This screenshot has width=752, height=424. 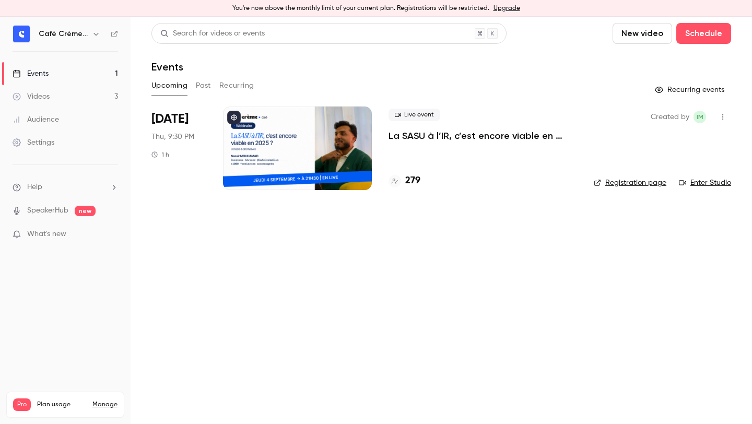 I want to click on button: Upcoming, so click(x=169, y=86).